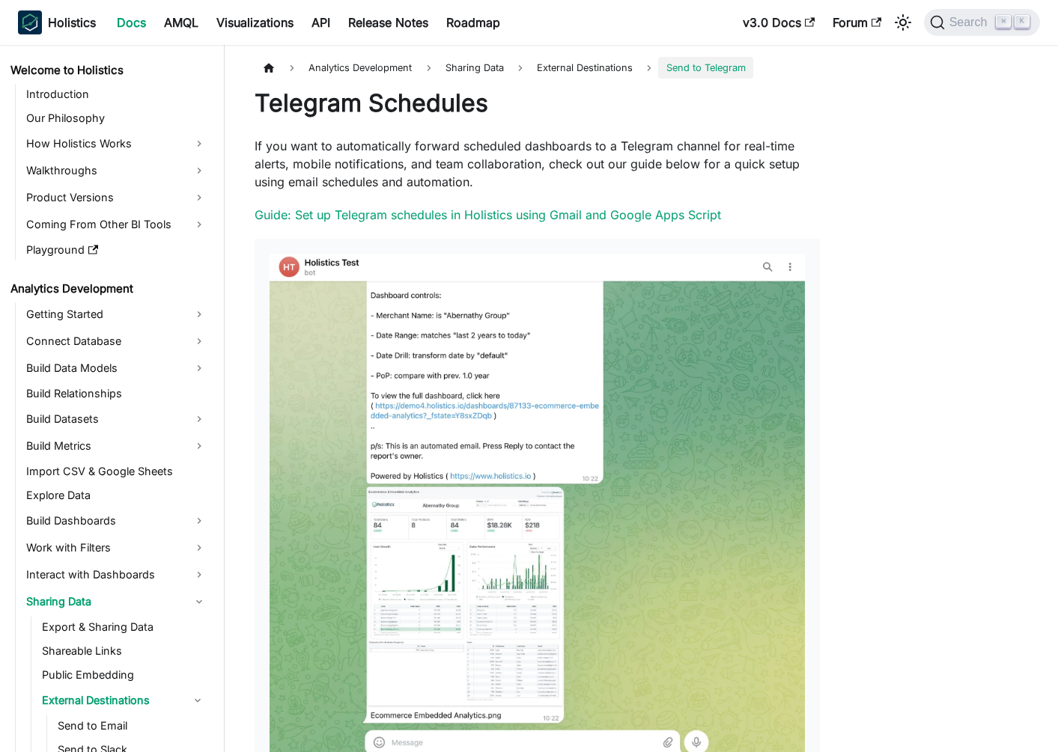  What do you see at coordinates (116, 472) in the screenshot?
I see `a: Import CSV & Google Sheets` at bounding box center [116, 472].